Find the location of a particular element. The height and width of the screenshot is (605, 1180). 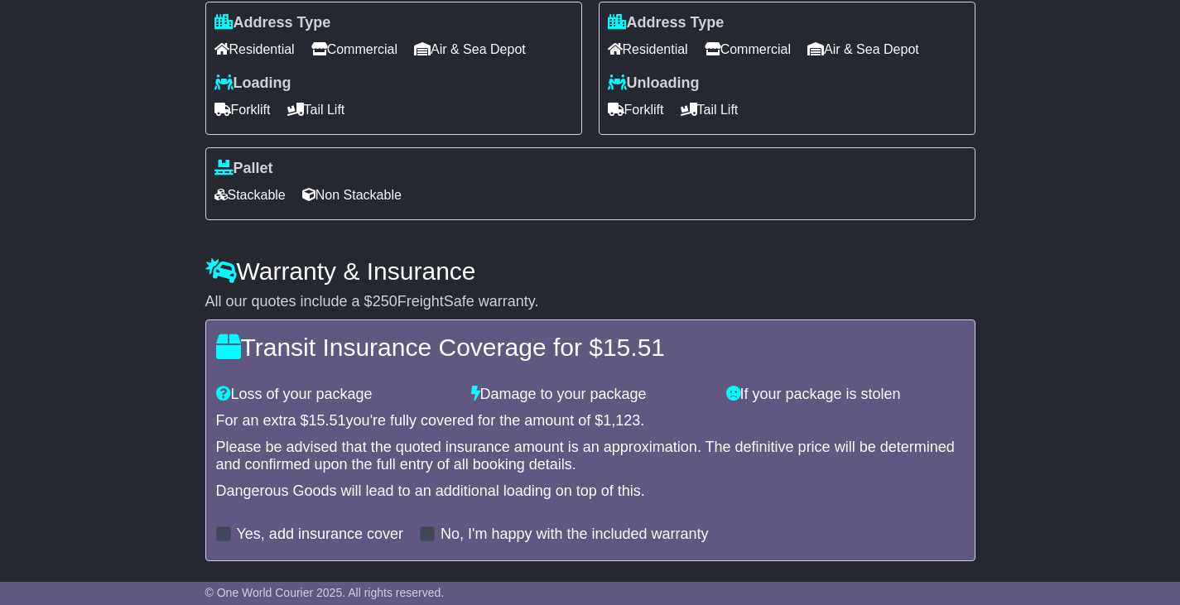

h4: Transit Insurance Coverage for $ is located at coordinates (590, 347).